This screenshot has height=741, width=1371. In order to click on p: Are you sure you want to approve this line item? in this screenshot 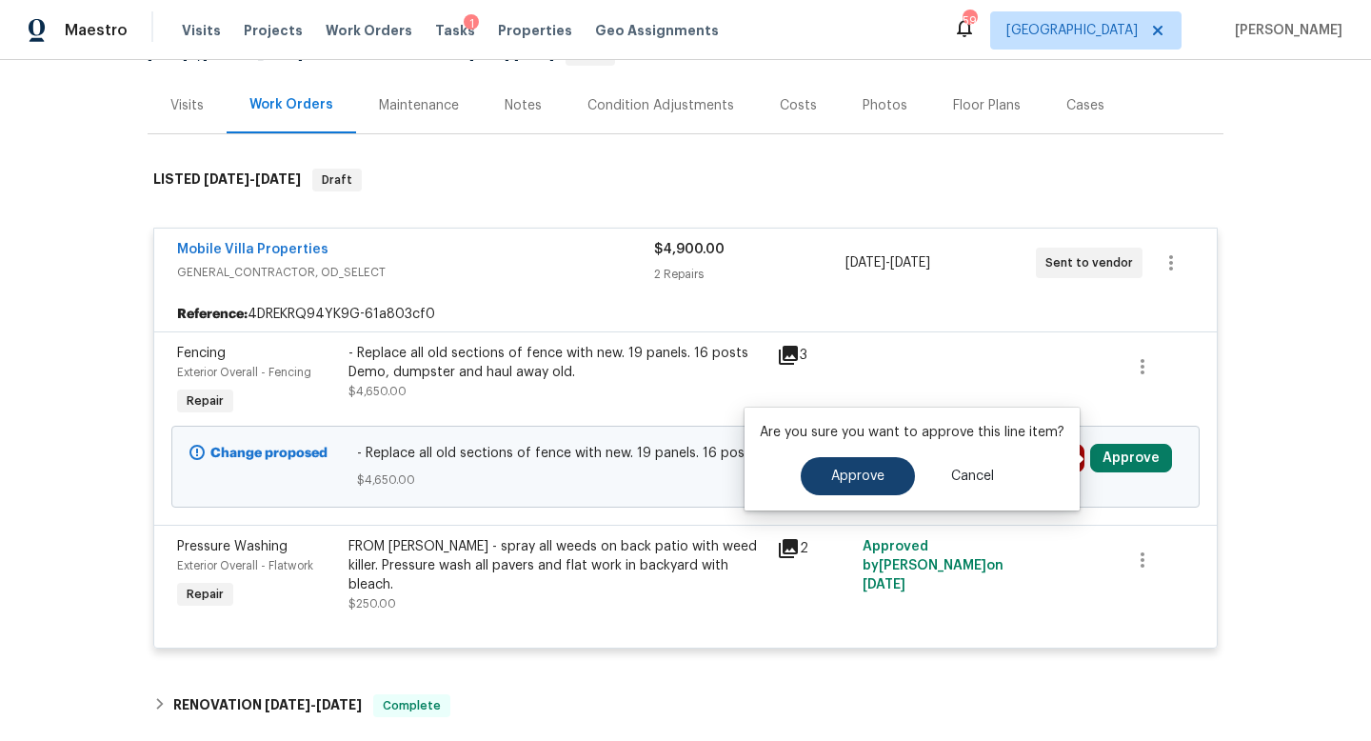, I will do `click(912, 432)`.